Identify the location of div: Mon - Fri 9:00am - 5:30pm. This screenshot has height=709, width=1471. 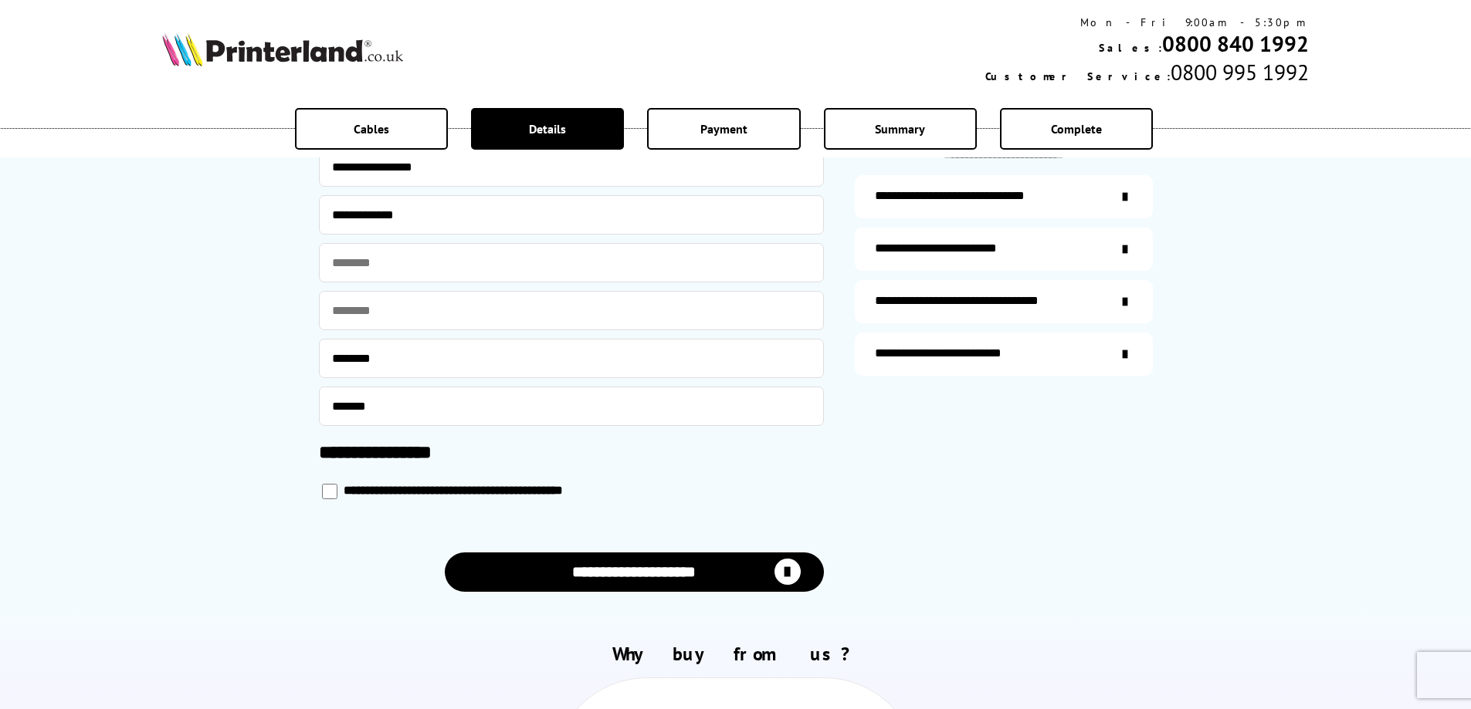
(1146, 22).